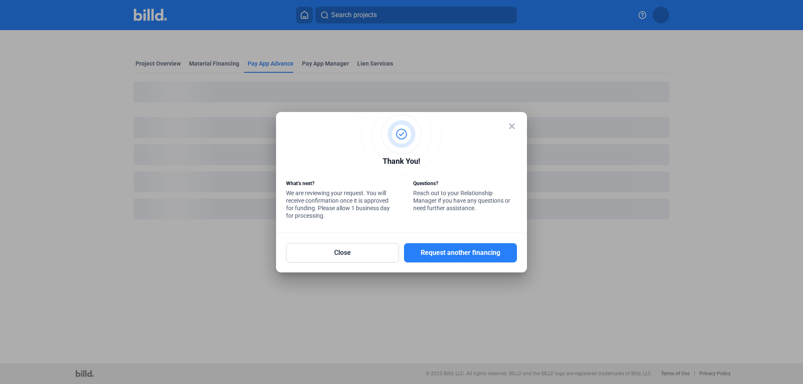  Describe the element at coordinates (338, 201) in the screenshot. I see `div: We are reviewing your request. You will receive confirmation once it is approved for funding. Ple...` at that location.